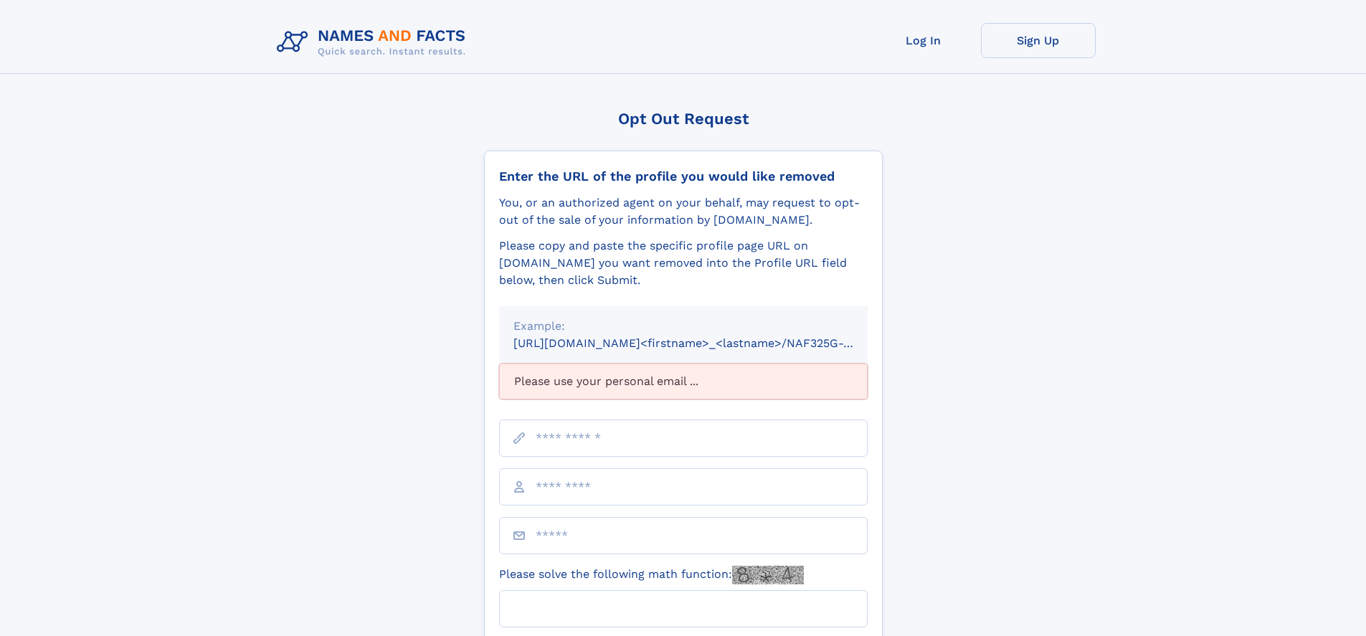 The height and width of the screenshot is (636, 1366). I want to click on div: Opt Out Request, so click(683, 118).